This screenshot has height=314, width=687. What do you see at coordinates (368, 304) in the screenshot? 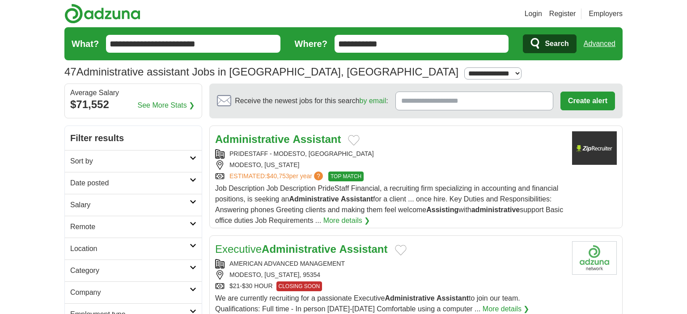
I see `span: We are currently recruiting for a passionate Executive to join our team. Qualifications: Full tim...` at bounding box center [368, 304].